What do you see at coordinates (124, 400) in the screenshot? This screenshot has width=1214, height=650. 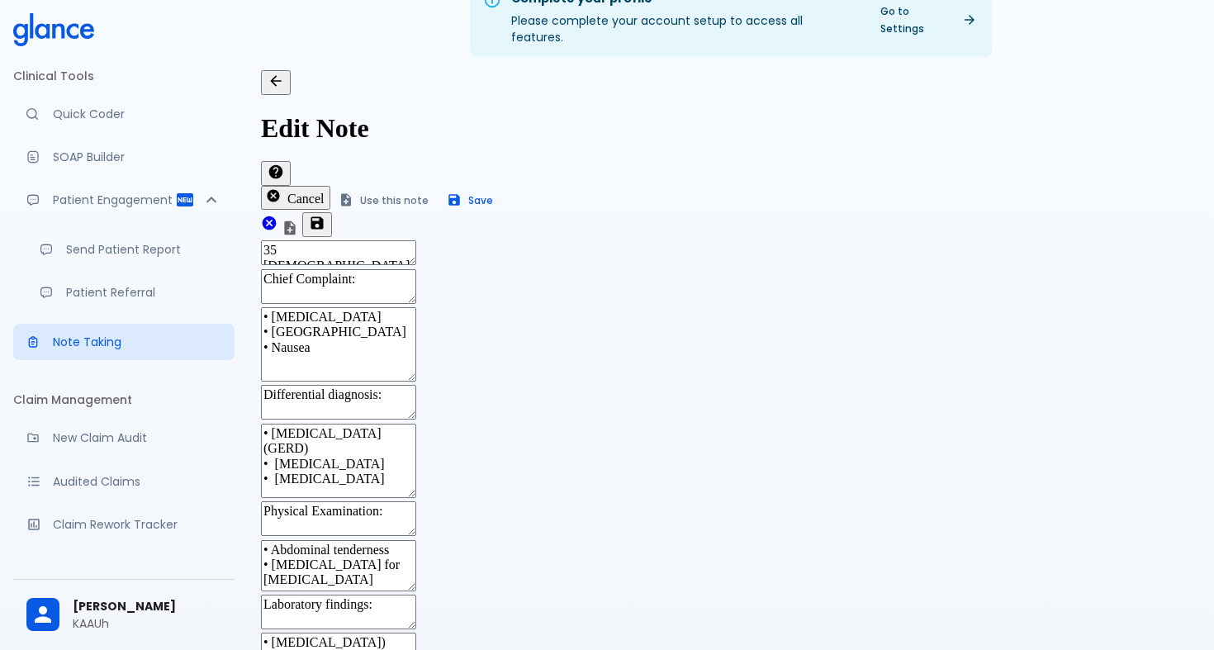 I see `li: Claim Management` at bounding box center [124, 400].